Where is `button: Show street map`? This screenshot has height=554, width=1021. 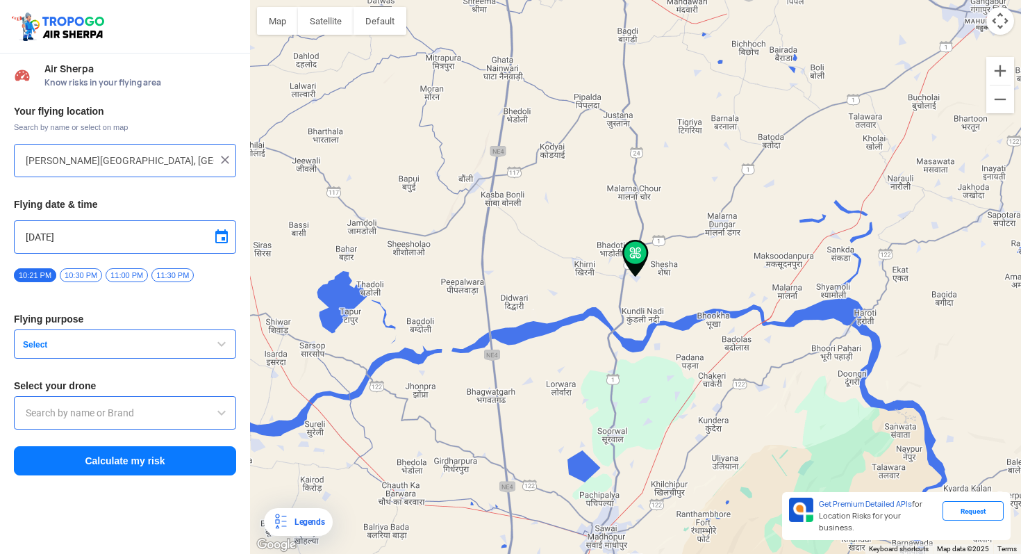 button: Show street map is located at coordinates (277, 21).